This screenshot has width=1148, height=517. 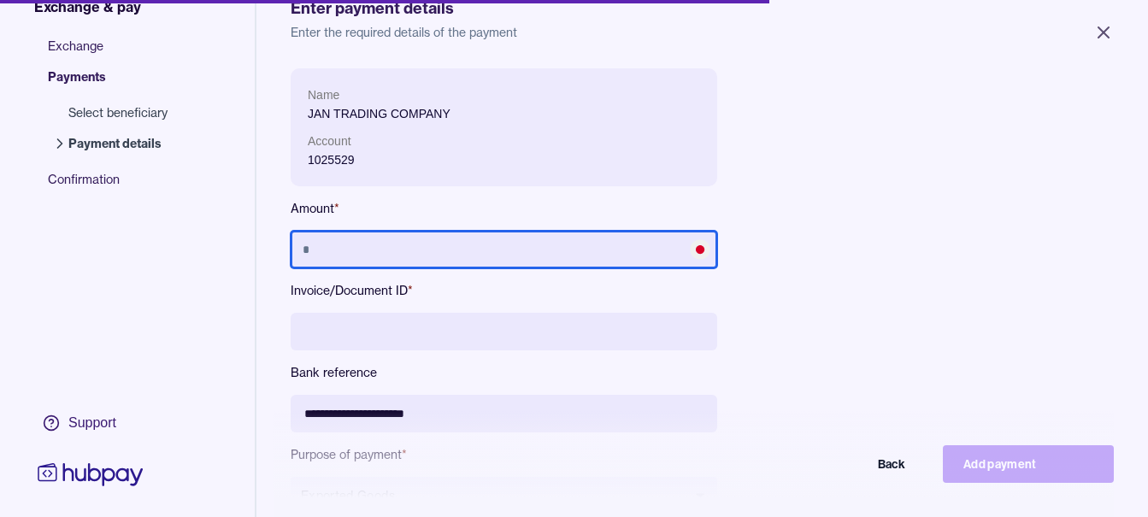 I want to click on p: JAN TRADING COMPANY, so click(x=503, y=114).